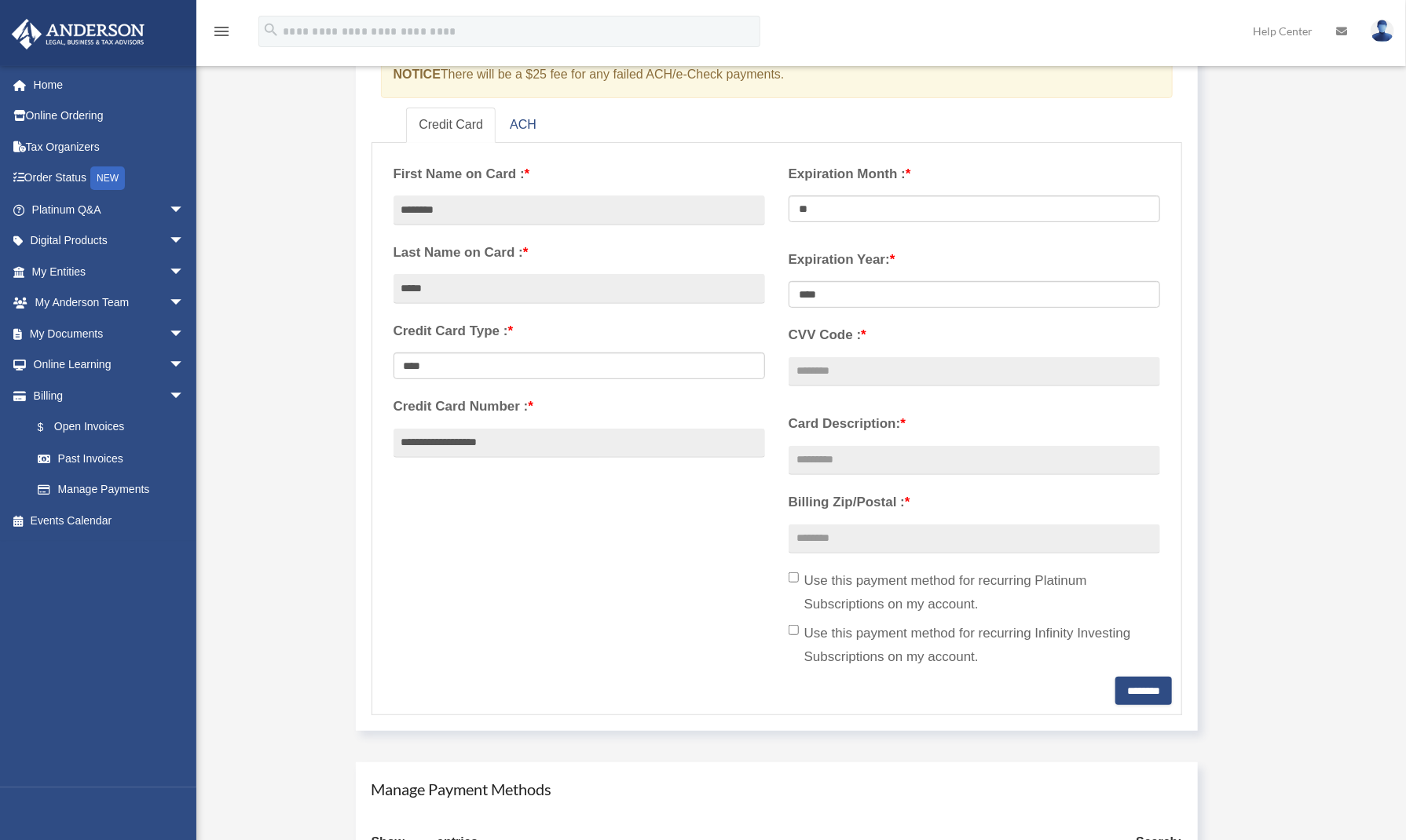  Describe the element at coordinates (221, 34) in the screenshot. I see `a: menu` at that location.